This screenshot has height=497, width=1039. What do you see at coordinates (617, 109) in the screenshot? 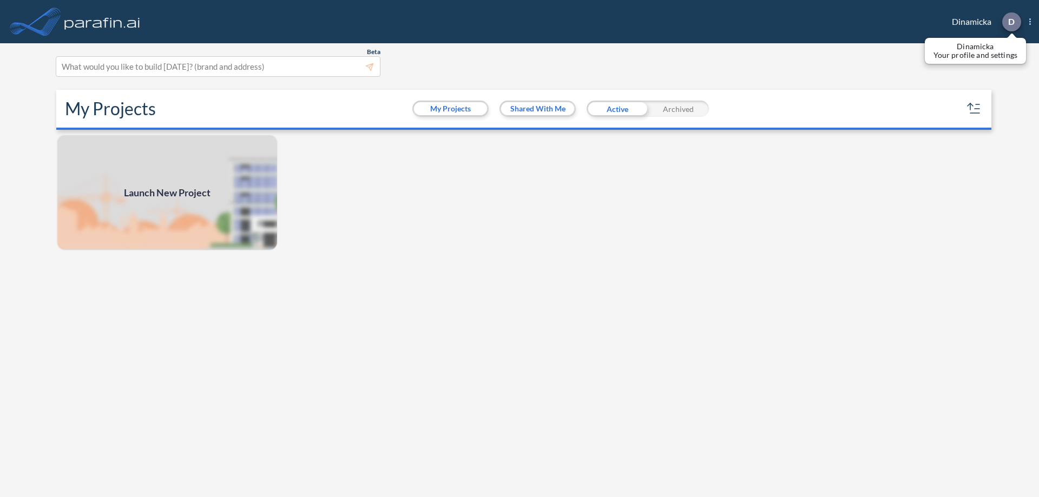
I see `div: Active` at bounding box center [617, 109].